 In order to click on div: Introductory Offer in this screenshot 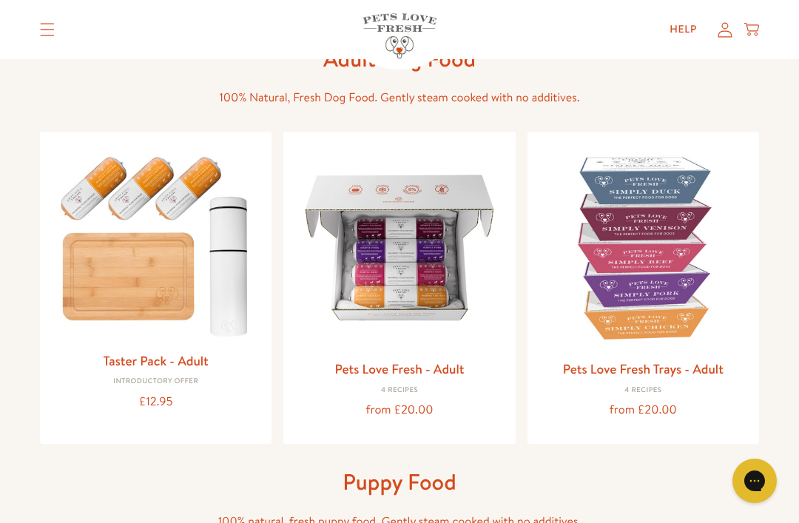, I will do `click(155, 382)`.